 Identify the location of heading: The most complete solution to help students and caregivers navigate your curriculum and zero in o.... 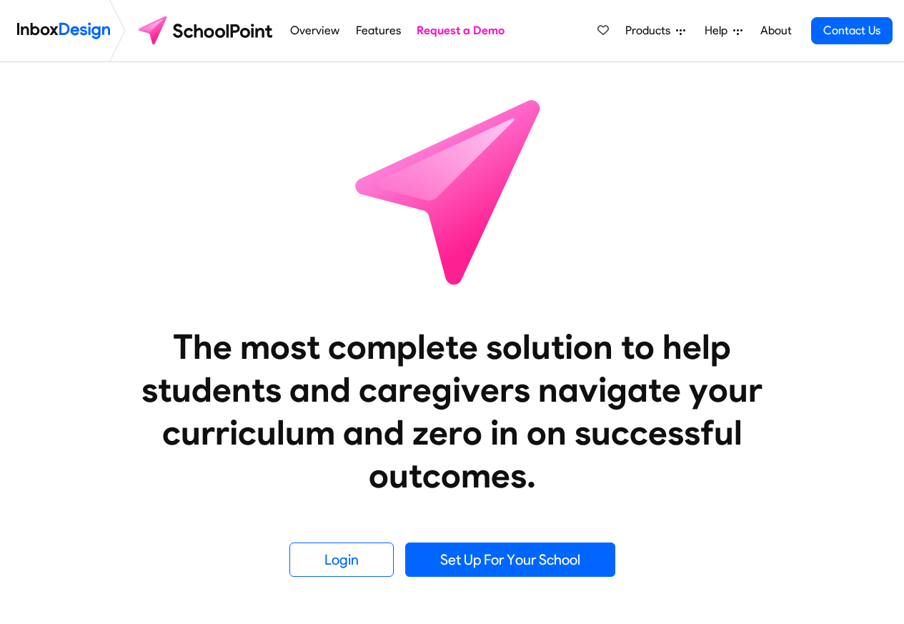
(452, 411).